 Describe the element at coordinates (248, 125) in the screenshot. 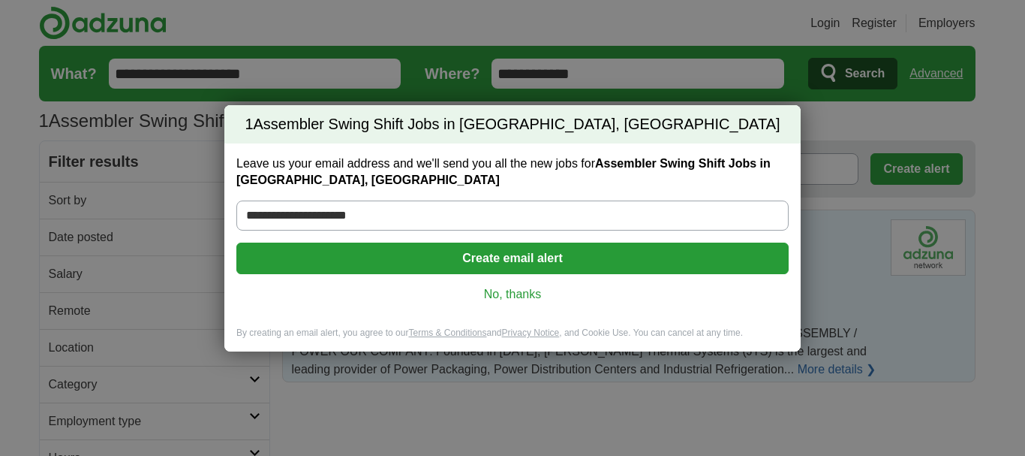

I see `span: 1` at that location.